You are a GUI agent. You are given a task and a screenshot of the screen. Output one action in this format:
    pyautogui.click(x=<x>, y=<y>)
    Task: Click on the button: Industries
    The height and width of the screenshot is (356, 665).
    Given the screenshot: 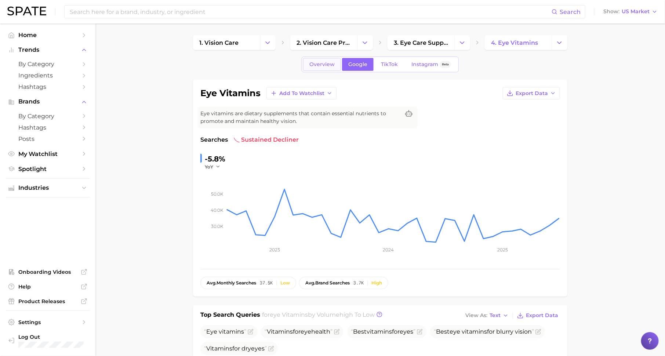 What is the action you would take?
    pyautogui.click(x=48, y=188)
    